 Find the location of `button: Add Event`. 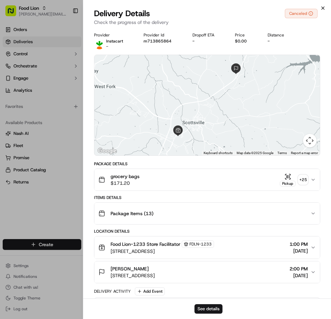

button: Add Event is located at coordinates (150, 291).